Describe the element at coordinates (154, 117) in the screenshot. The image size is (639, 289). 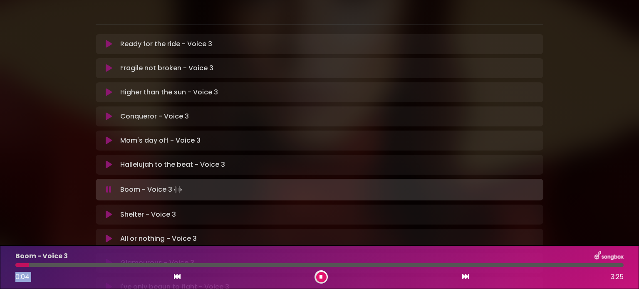
I see `p: Conqueror - Voice 3` at that location.